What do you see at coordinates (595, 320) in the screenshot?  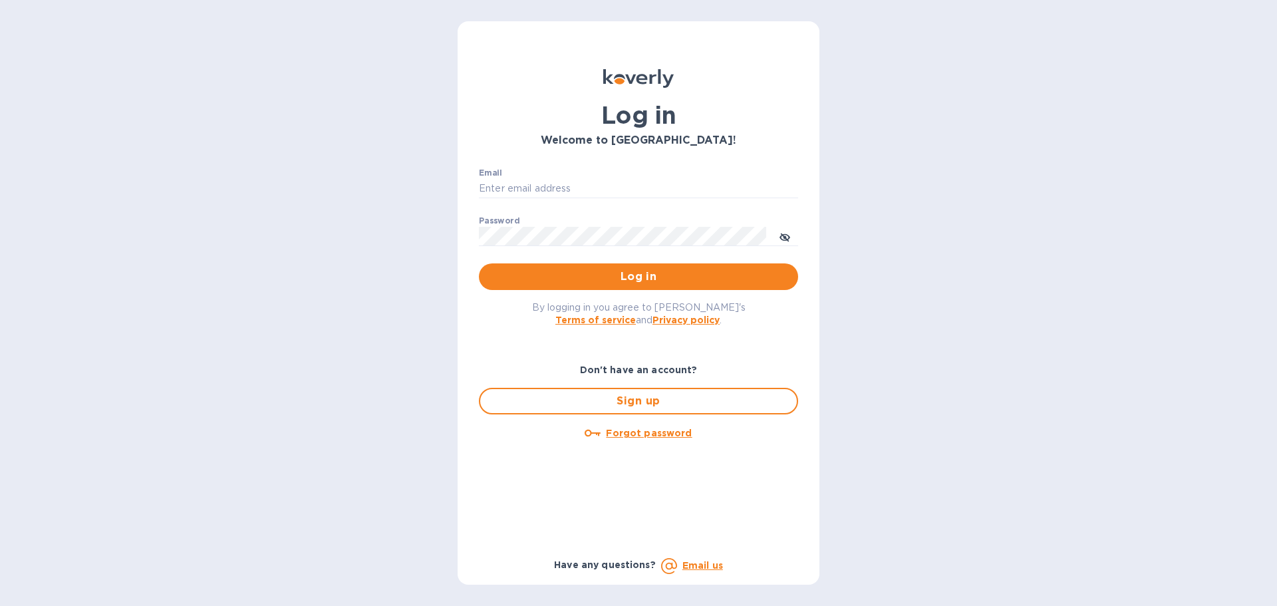 I see `b: Terms of service` at bounding box center [595, 320].